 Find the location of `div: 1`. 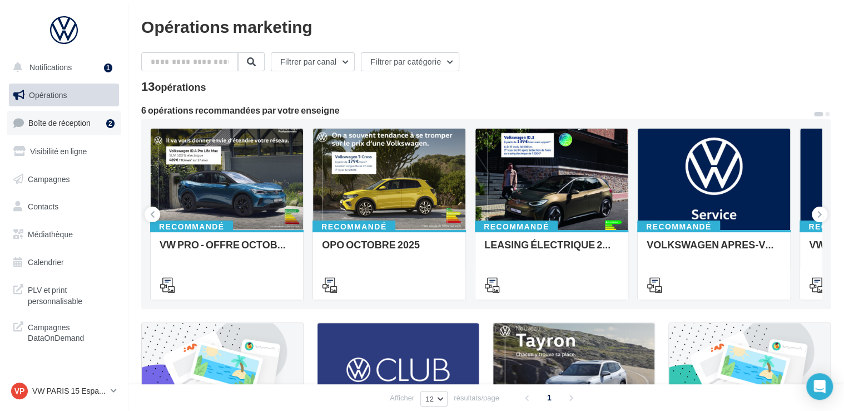

div: 1 is located at coordinates (108, 68).